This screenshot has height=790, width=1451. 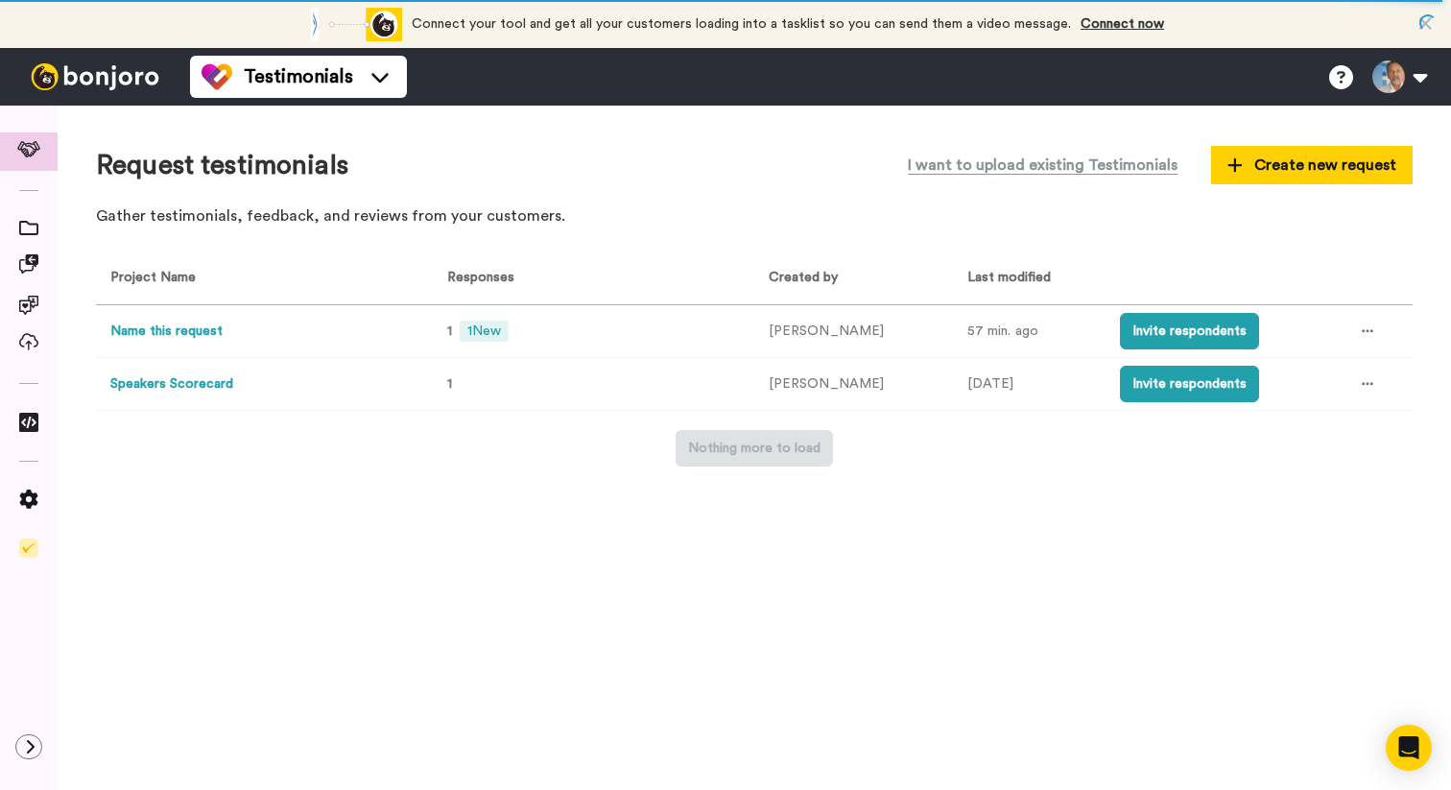 I want to click on span: Responses, so click(x=477, y=277).